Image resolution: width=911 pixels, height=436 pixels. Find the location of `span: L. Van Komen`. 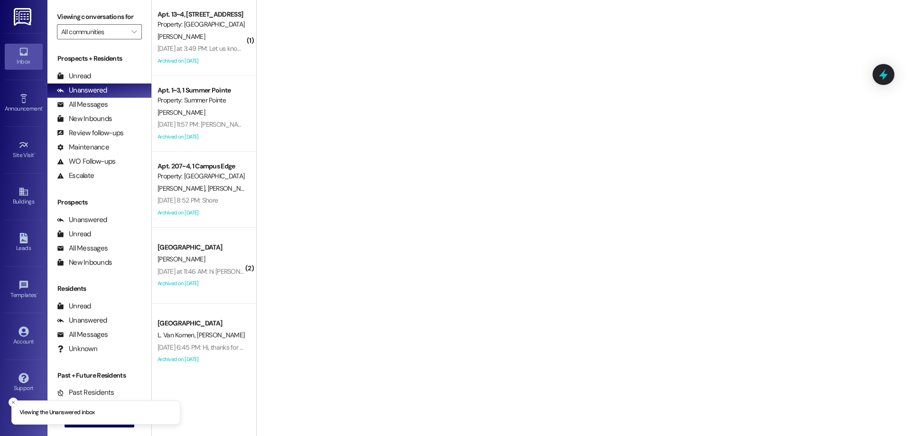

span: L. Van Komen is located at coordinates (177, 335).